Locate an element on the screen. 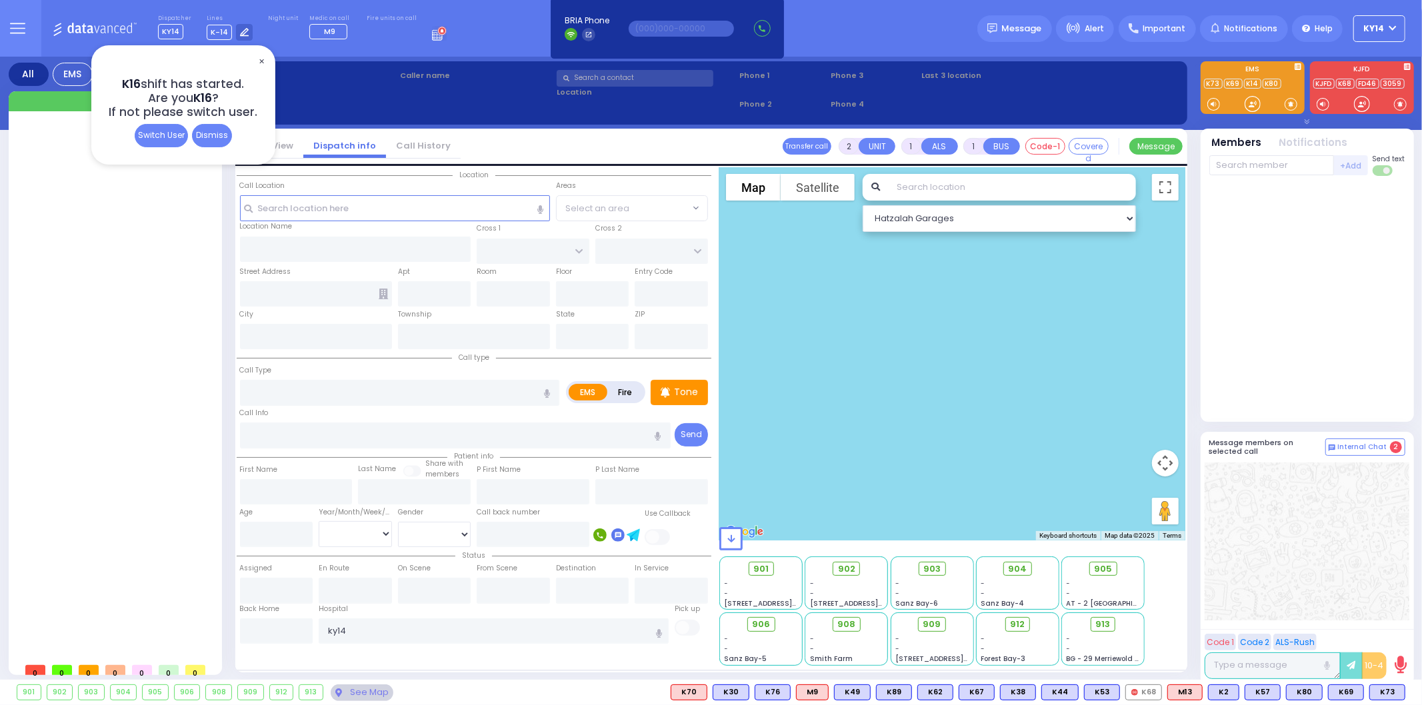  button: Drag Pegman onto the map to open Street View is located at coordinates (1165, 511).